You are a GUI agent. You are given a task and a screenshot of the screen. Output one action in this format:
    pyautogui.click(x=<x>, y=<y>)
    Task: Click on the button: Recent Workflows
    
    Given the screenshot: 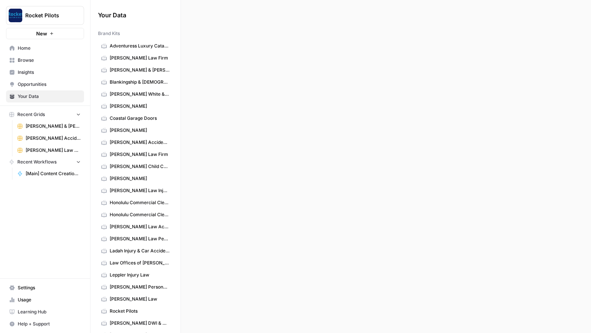 What is the action you would take?
    pyautogui.click(x=45, y=162)
    